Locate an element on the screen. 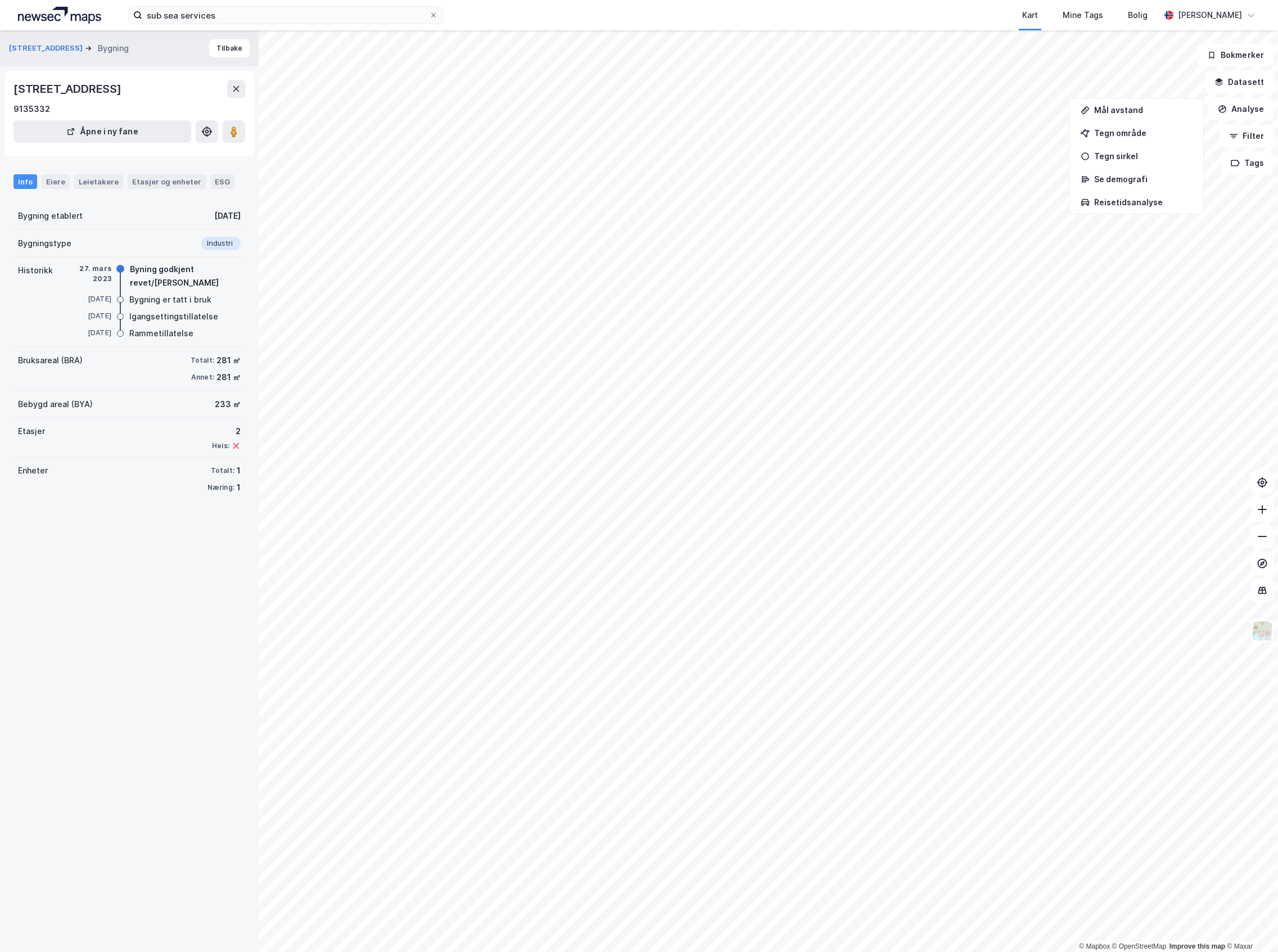 The image size is (1278, 952). div: Se demografi is located at coordinates (1143, 179).